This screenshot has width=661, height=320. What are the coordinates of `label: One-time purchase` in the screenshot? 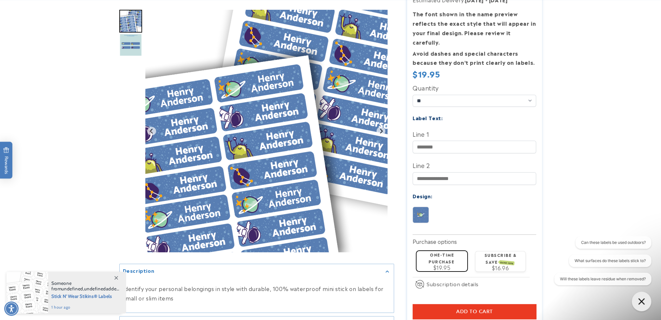 It's located at (441, 258).